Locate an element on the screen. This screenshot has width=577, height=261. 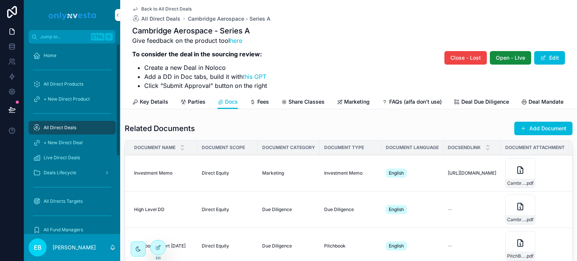
a: High Level DD is located at coordinates (164, 210).